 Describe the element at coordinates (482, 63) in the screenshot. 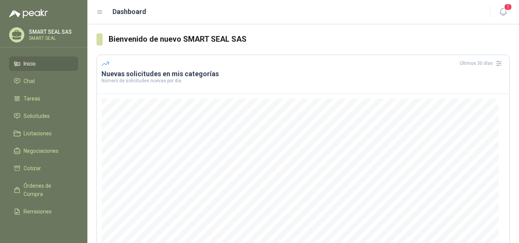

I see `div: Últimos 30 días` at that location.